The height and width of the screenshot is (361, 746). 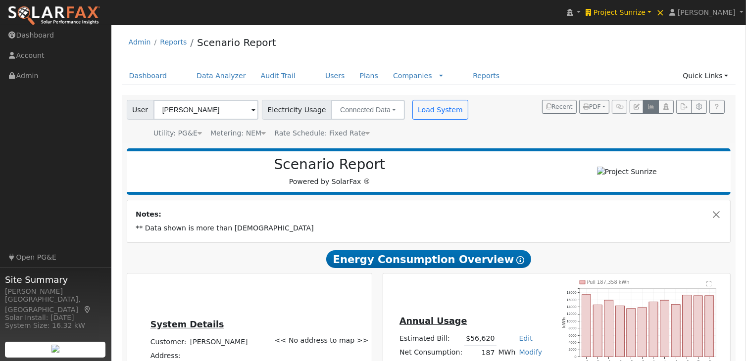 What do you see at coordinates (178, 133) in the screenshot?
I see `div: Utility: PG&E` at bounding box center [178, 133].